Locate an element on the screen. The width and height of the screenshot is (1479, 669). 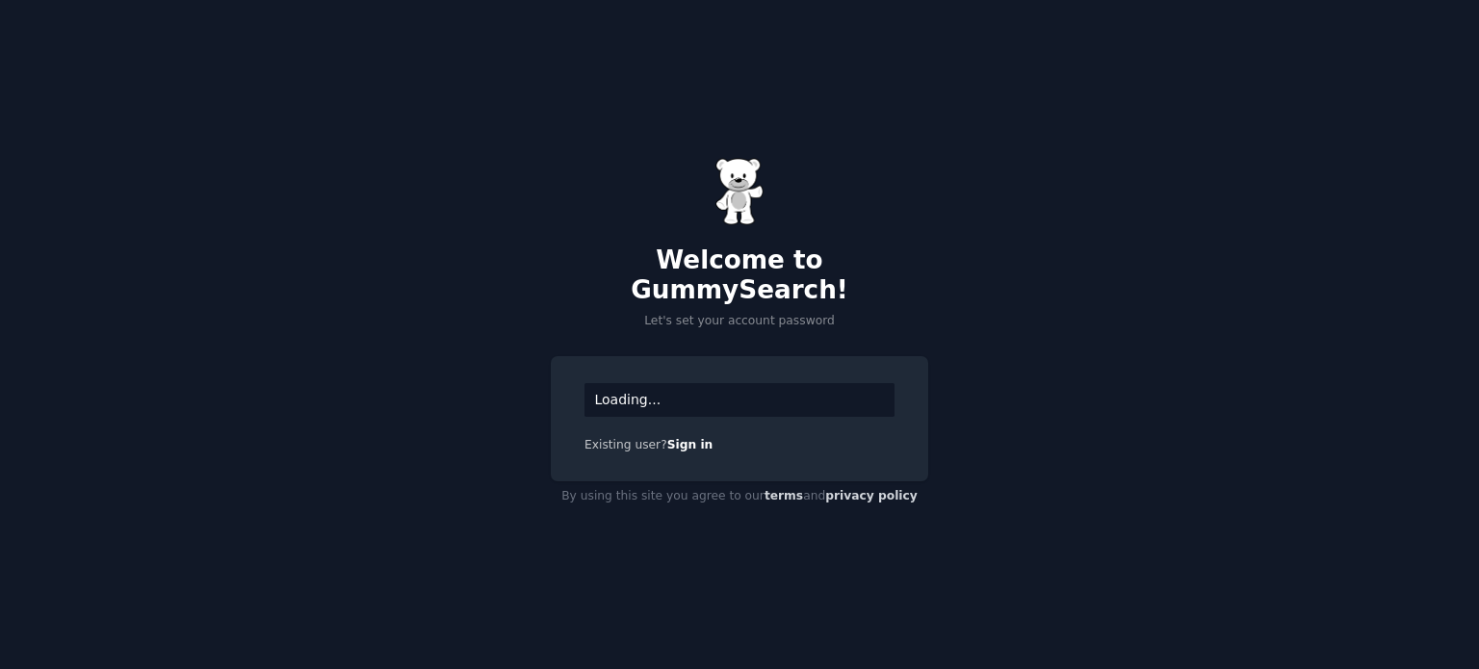
a: Sign in is located at coordinates (691, 445).